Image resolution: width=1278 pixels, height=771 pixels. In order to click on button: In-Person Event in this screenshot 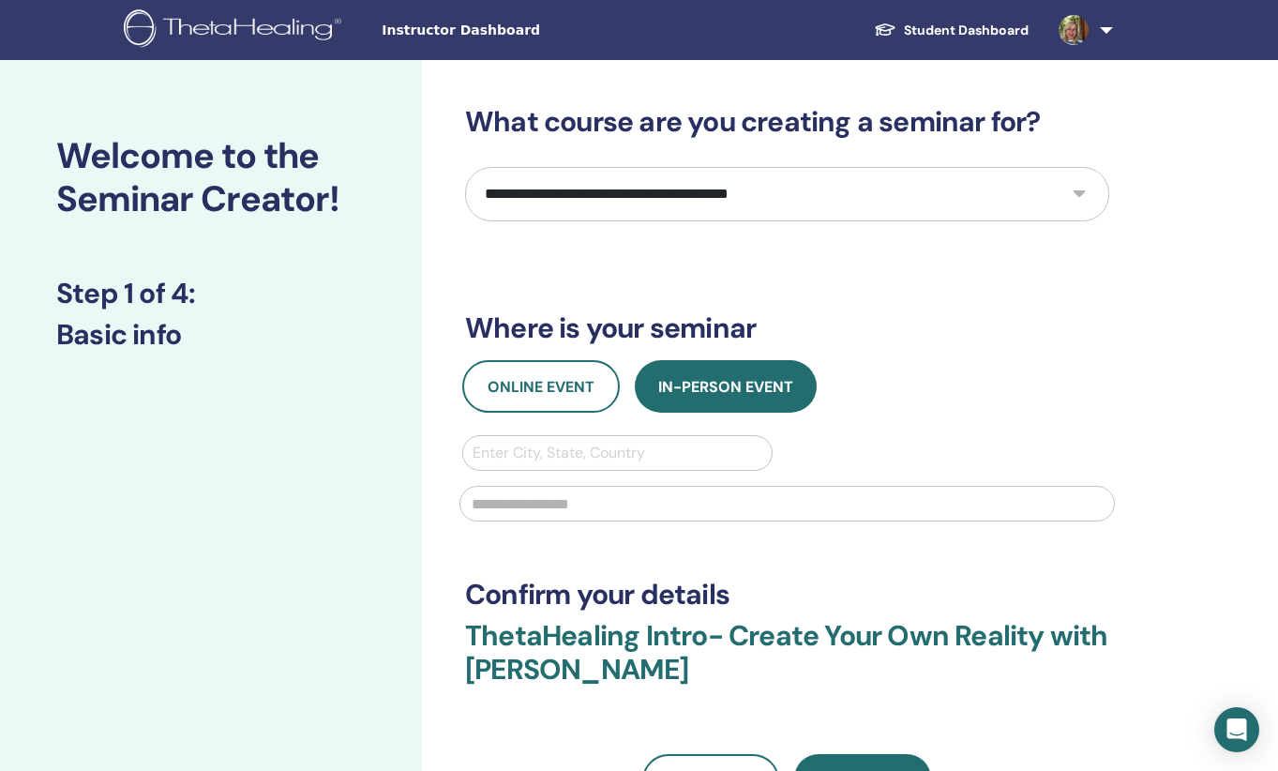, I will do `click(726, 386)`.